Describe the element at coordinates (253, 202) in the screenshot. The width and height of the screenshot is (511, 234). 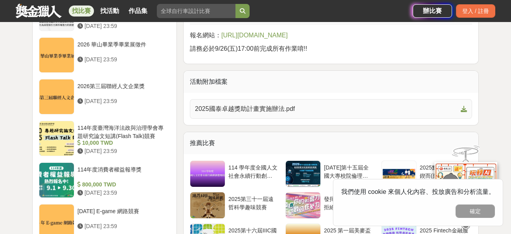
I see `div: 2025第三十一屆遠哲科學趣味競賽` at that location.